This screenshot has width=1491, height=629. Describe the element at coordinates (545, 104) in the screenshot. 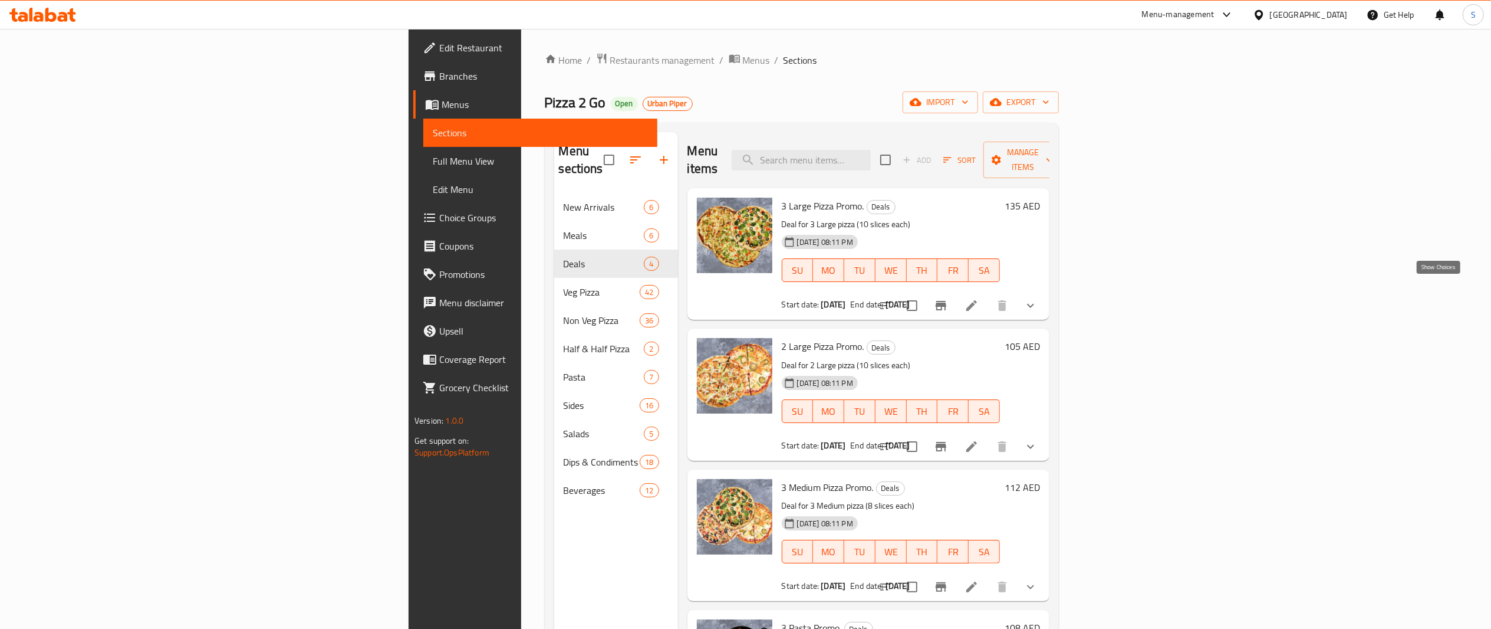

I see `span: Menus` at that location.